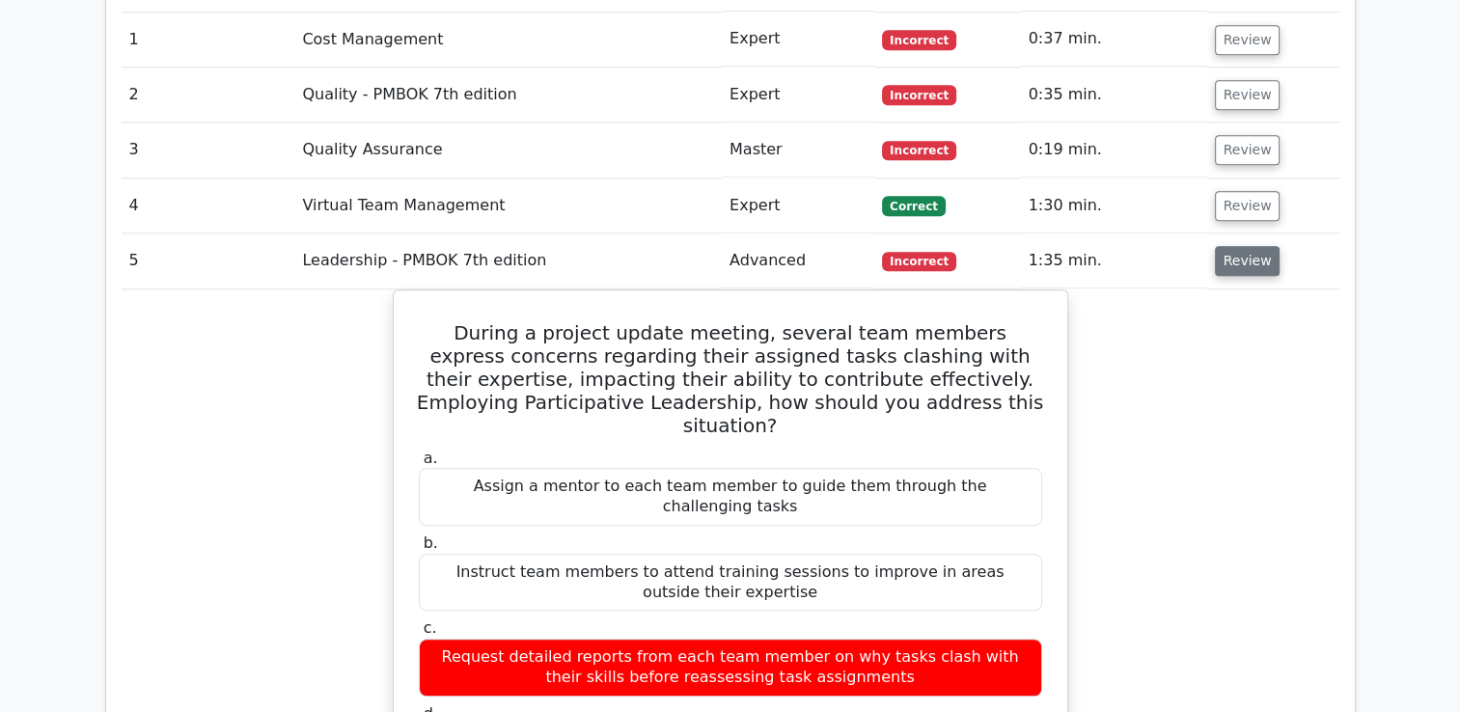 This screenshot has width=1460, height=712. I want to click on td: 1:30 min., so click(1114, 206).